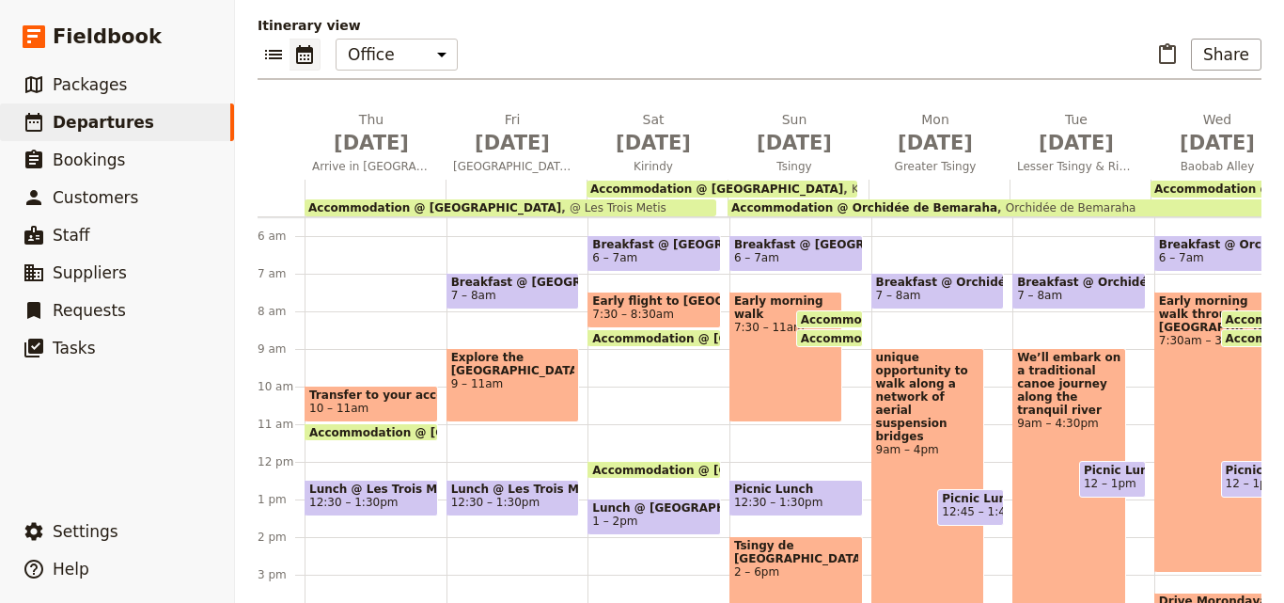  What do you see at coordinates (281, 537) in the screenshot?
I see `div: 2 pm` at bounding box center [281, 537].